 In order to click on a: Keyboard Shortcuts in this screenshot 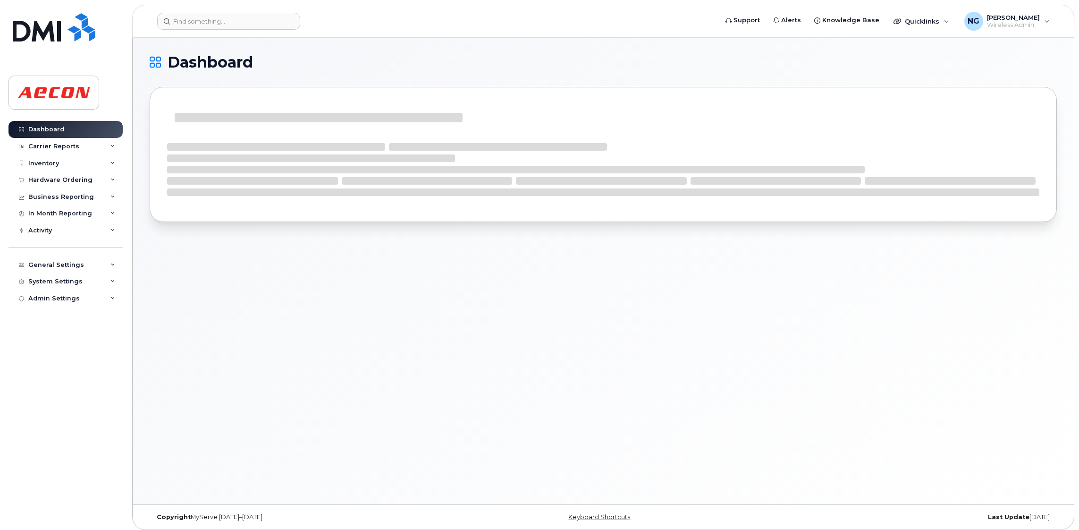, I will do `click(599, 517)`.